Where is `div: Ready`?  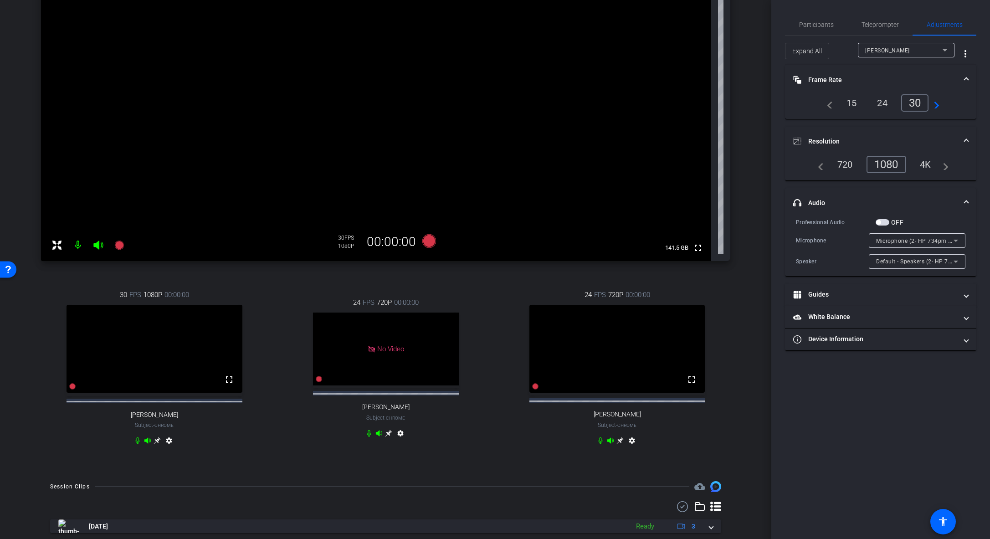 div: Ready is located at coordinates (645, 526).